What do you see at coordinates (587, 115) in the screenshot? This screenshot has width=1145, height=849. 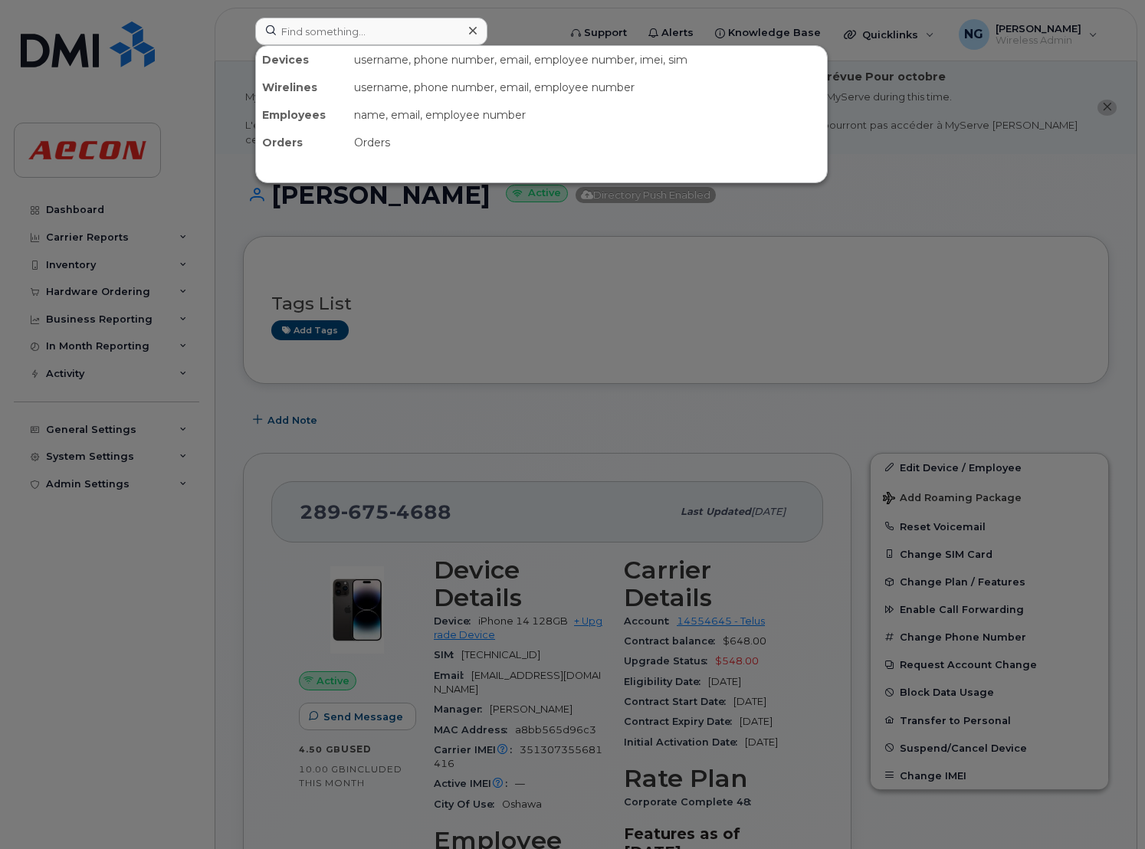 I see `div: name, email, employee number` at bounding box center [587, 115].